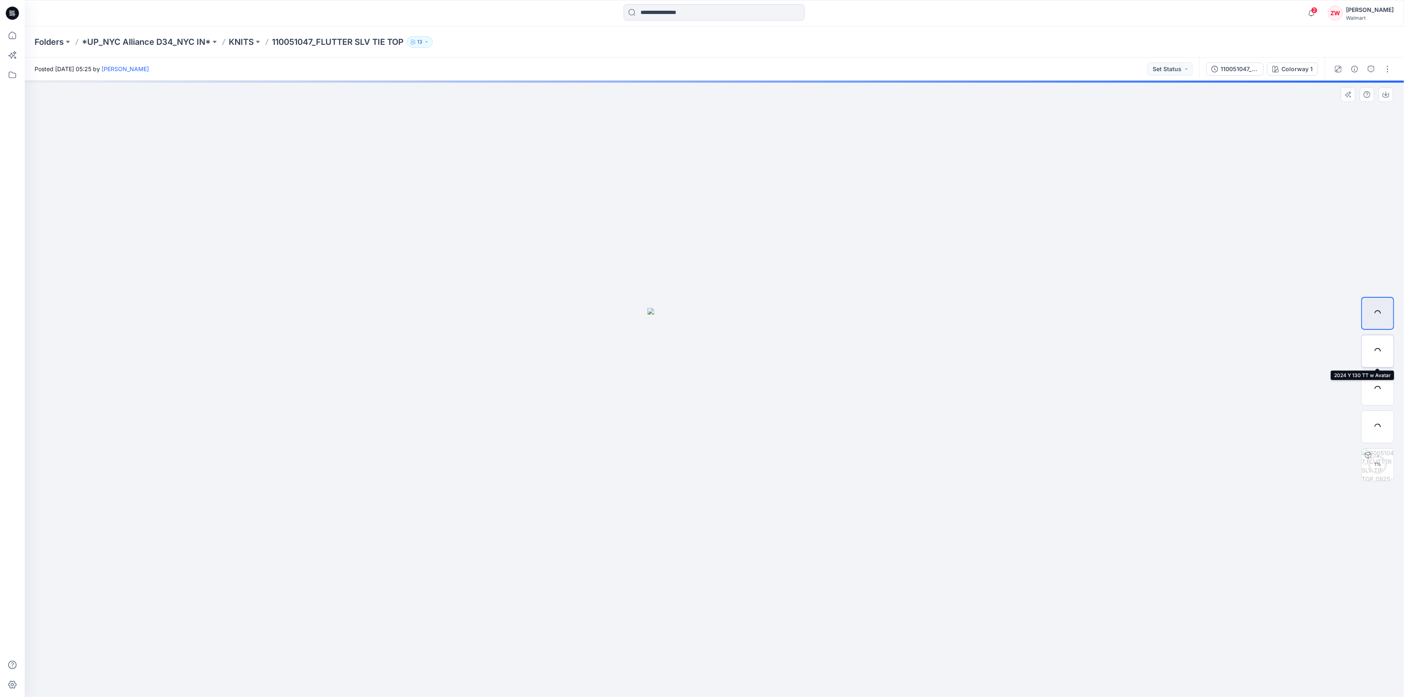  I want to click on div: 1 %, so click(1378, 465).